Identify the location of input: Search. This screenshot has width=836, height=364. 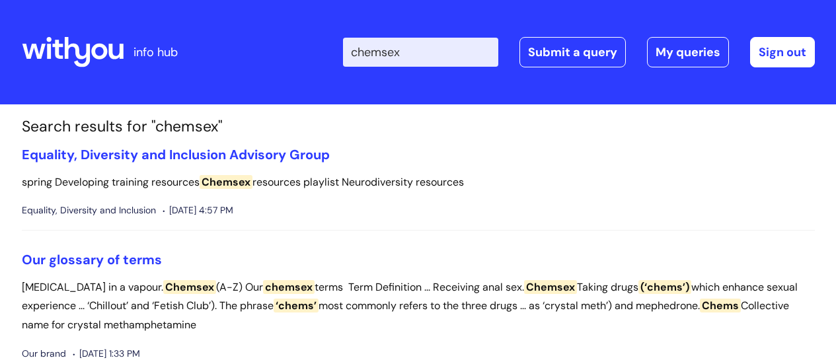
(420, 52).